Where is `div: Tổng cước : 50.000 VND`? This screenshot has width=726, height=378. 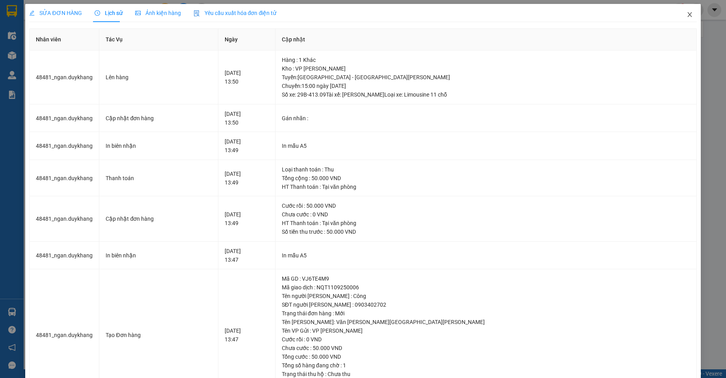
div: Tổng cước : 50.000 VND is located at coordinates (486, 356).